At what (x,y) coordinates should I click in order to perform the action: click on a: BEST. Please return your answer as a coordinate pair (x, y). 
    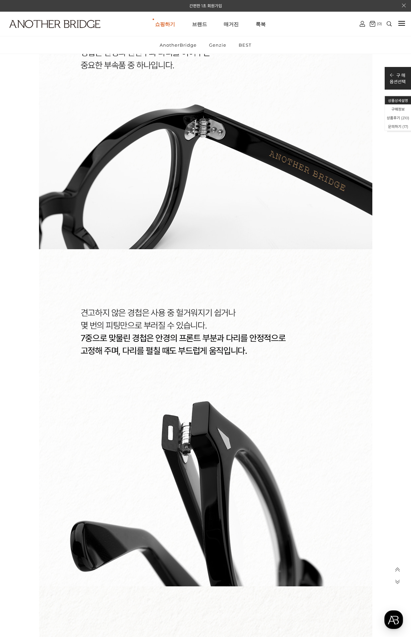
    Looking at the image, I should click on (245, 45).